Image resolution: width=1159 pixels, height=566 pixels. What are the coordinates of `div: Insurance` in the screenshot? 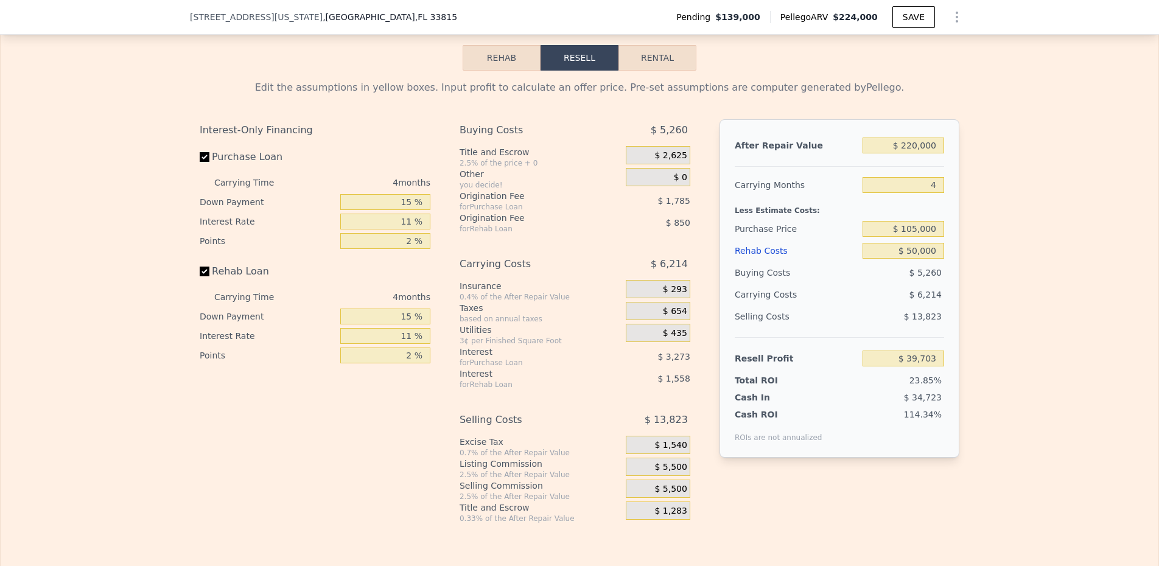 It's located at (540, 286).